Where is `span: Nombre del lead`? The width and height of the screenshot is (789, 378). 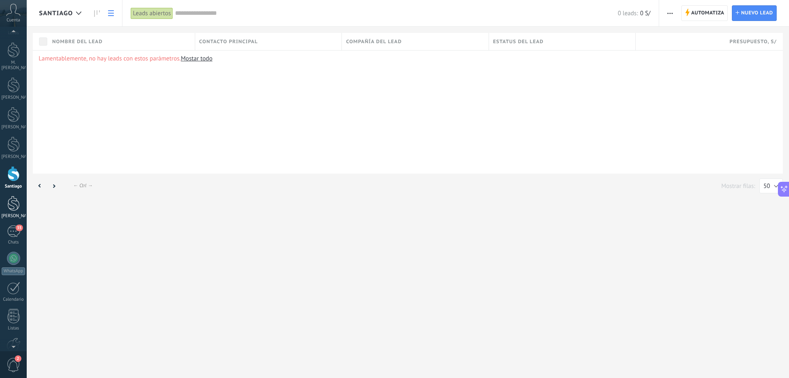
span: Nombre del lead is located at coordinates (77, 42).